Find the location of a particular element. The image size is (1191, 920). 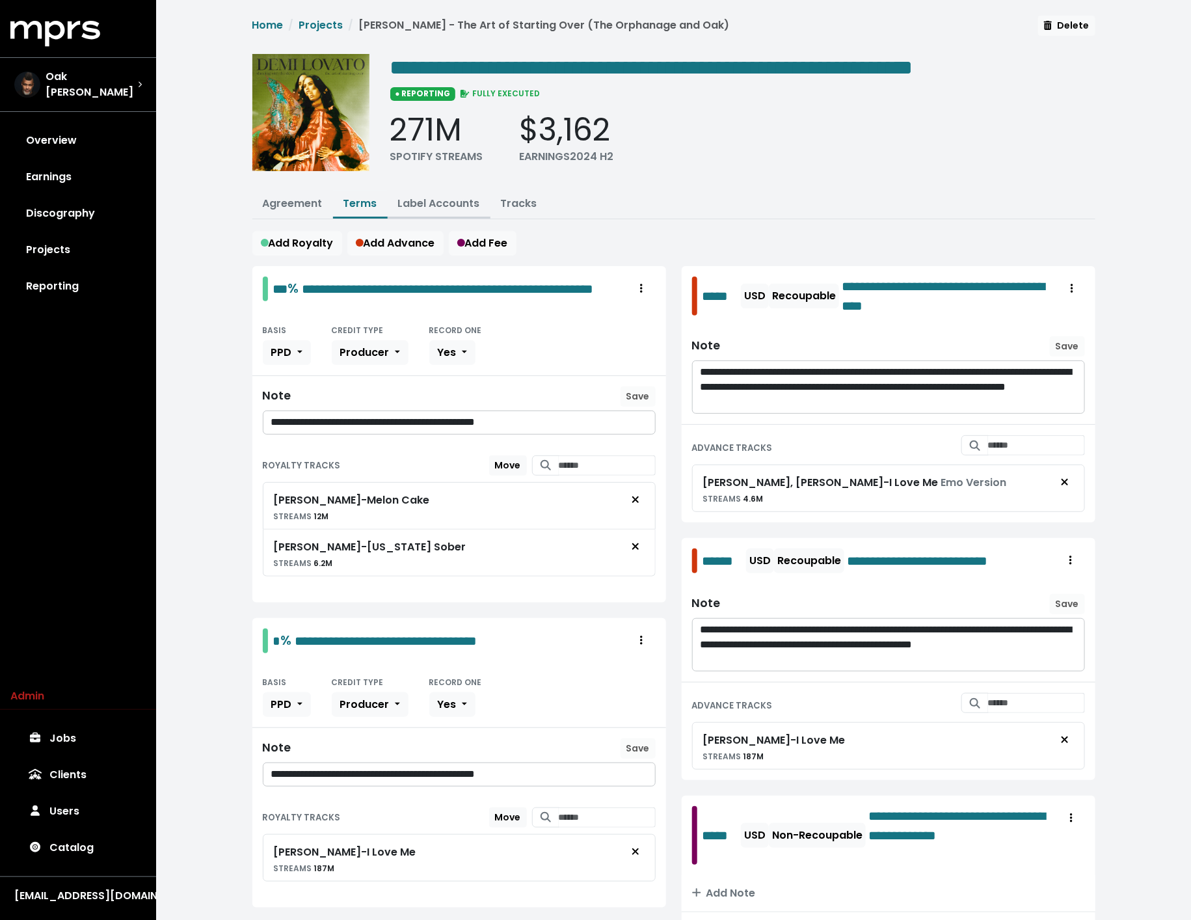

small: 187M is located at coordinates (304, 868).